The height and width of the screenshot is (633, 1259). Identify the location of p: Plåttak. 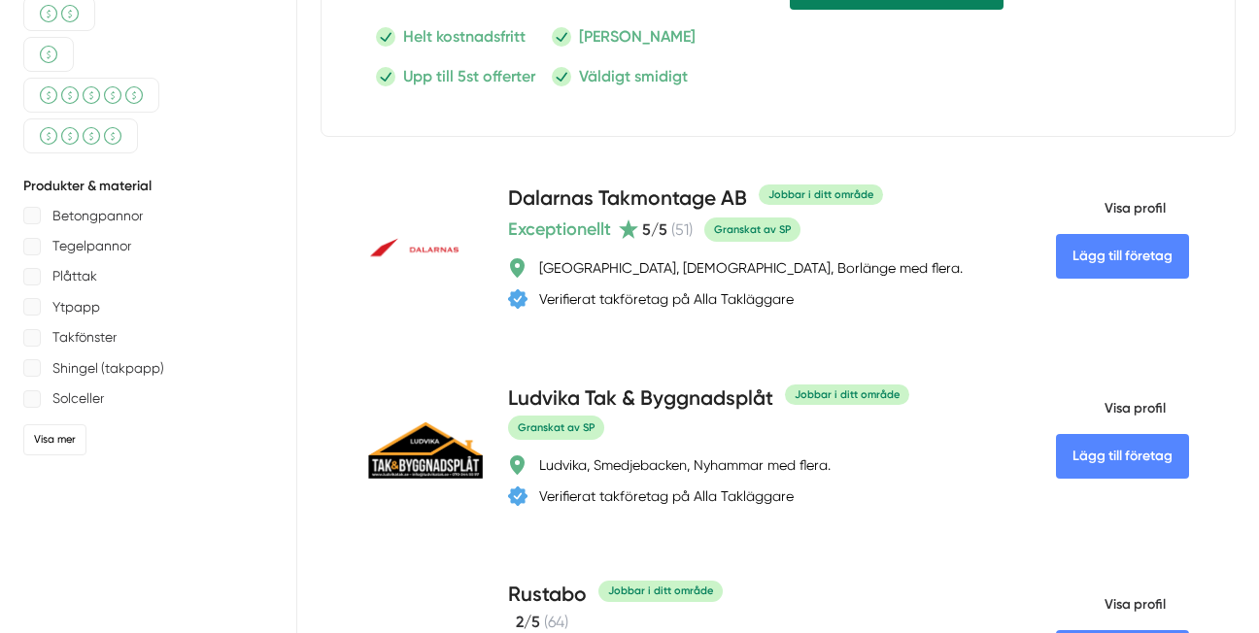
(75, 276).